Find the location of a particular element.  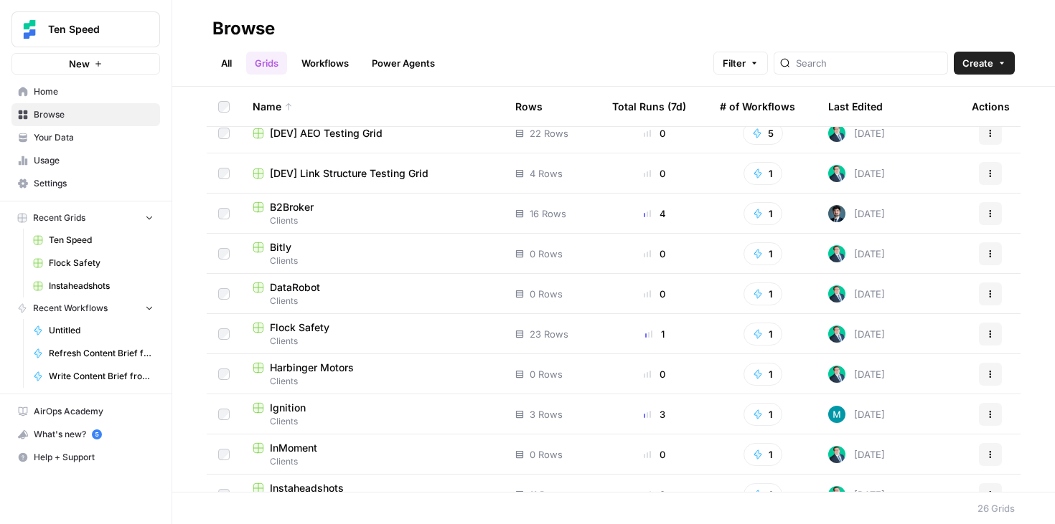

div: Rows is located at coordinates (529, 106).